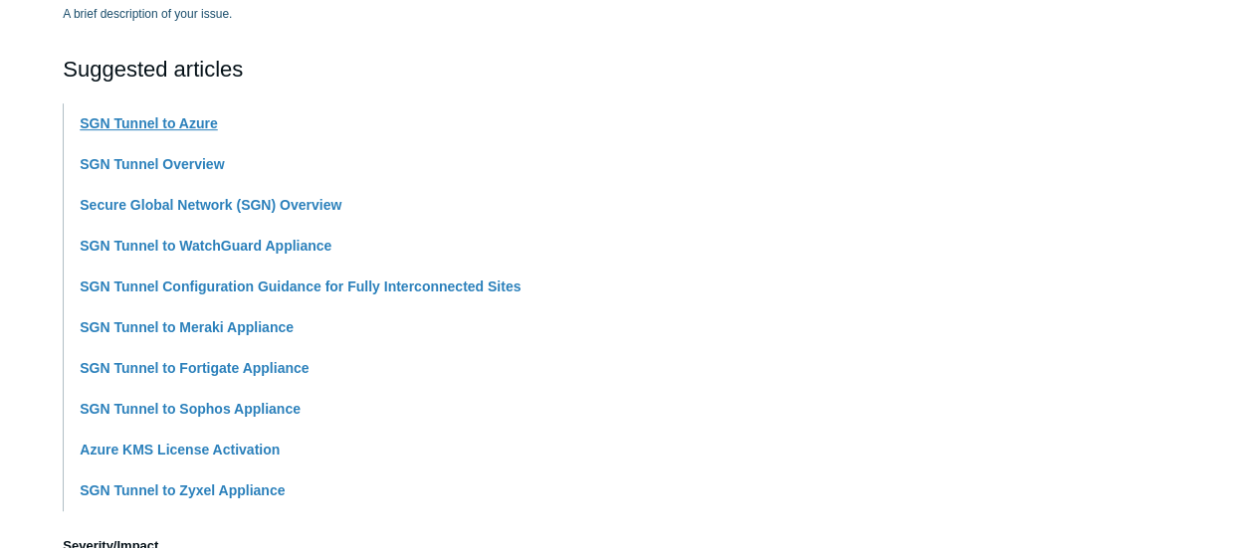 The width and height of the screenshot is (1259, 548). I want to click on a: SGN Tunnel to Azure, so click(148, 123).